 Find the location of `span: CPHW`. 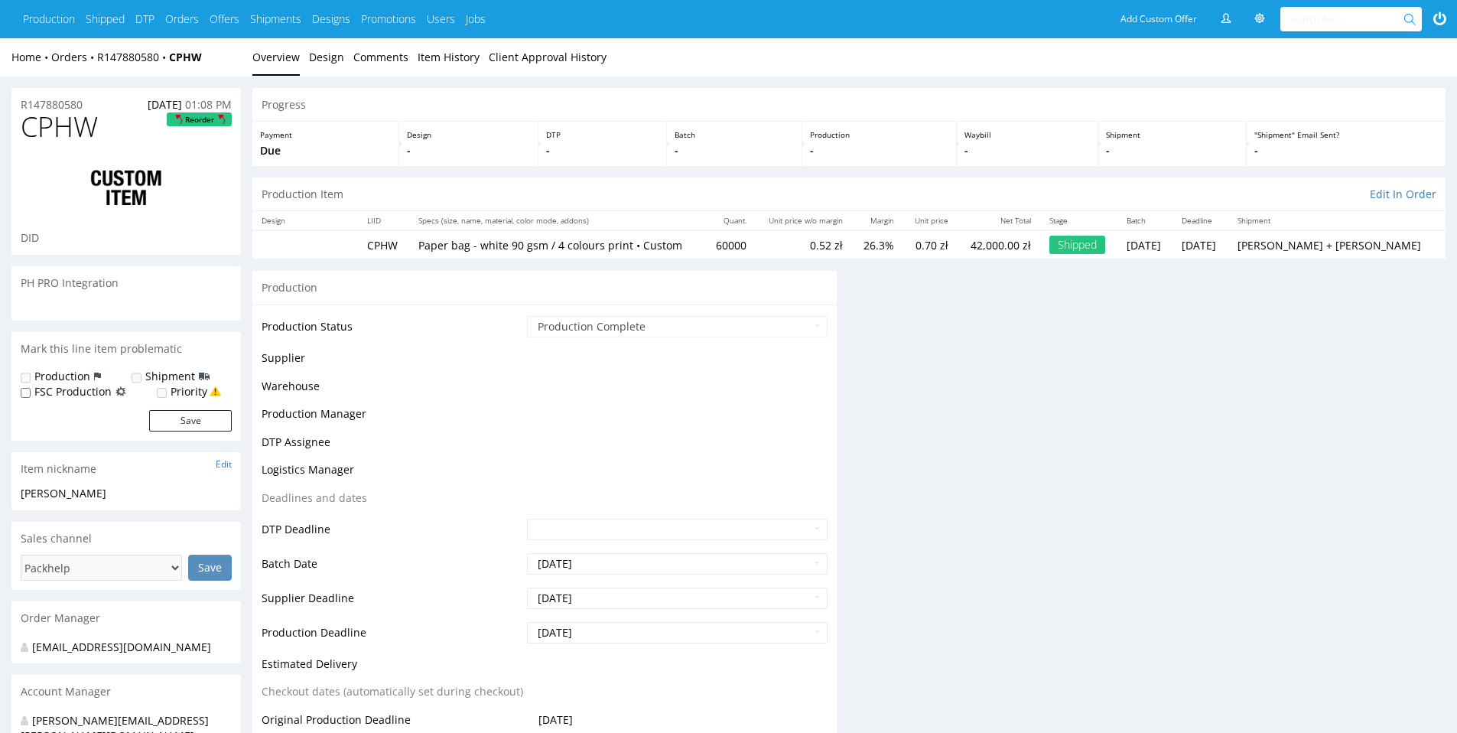

span: CPHW is located at coordinates (59, 127).